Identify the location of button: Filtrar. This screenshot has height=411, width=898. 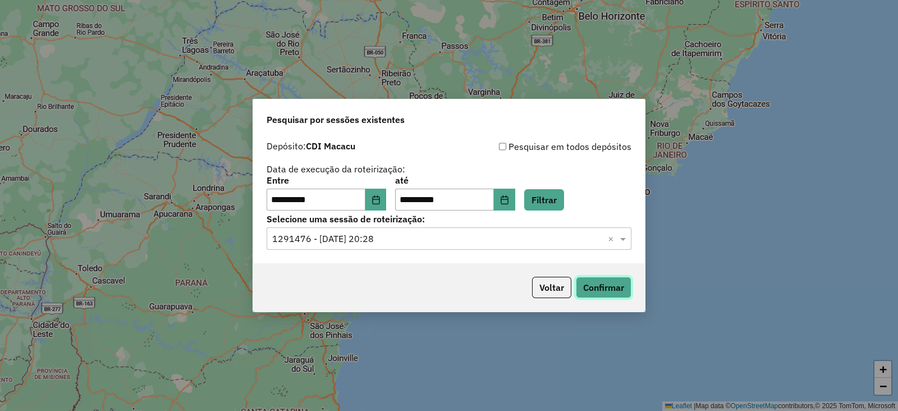
(544, 200).